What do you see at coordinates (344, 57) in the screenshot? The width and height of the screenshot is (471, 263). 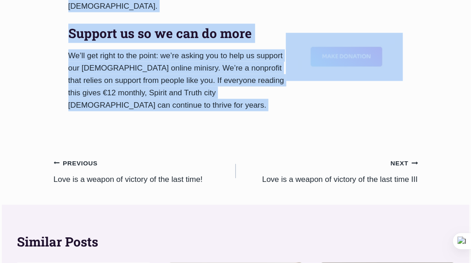 I see `img: PayPal - The safer, easier way to pay online!` at bounding box center [344, 57].